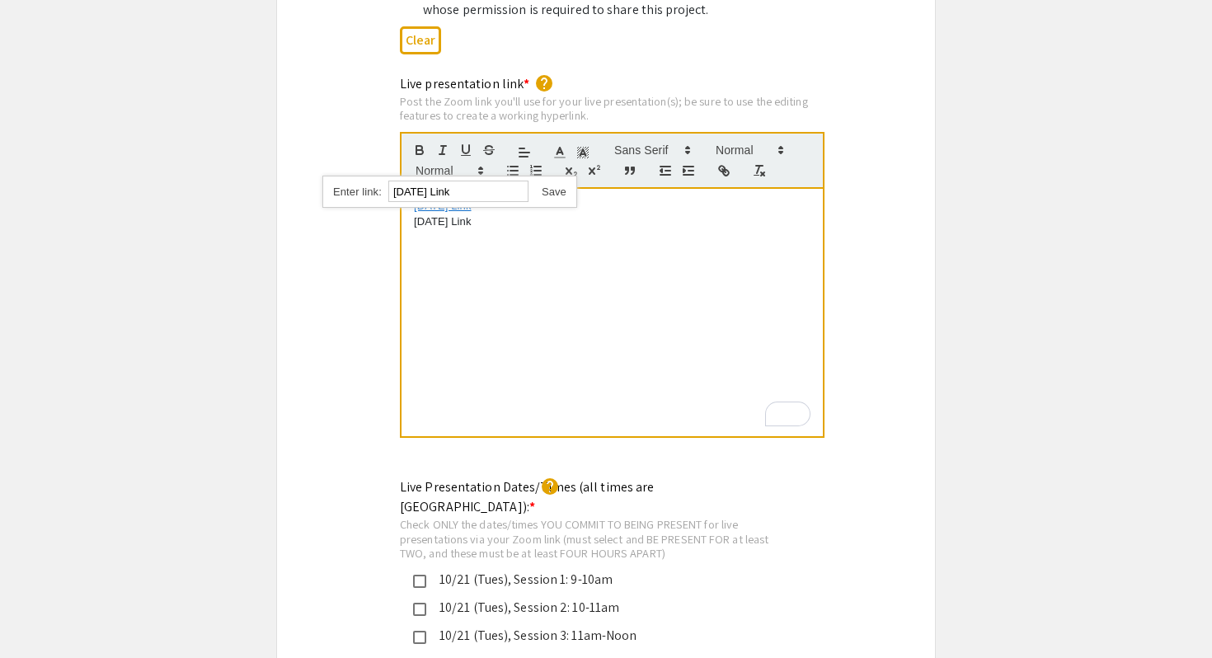 This screenshot has height=658, width=1212. I want to click on div: 10/21 (Tues), Session 3: 11am-Noon, so click(599, 636).